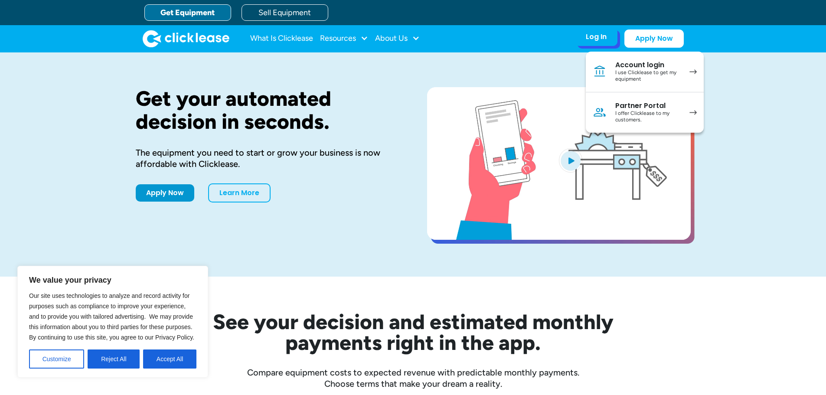  I want to click on button: Accept All, so click(169, 359).